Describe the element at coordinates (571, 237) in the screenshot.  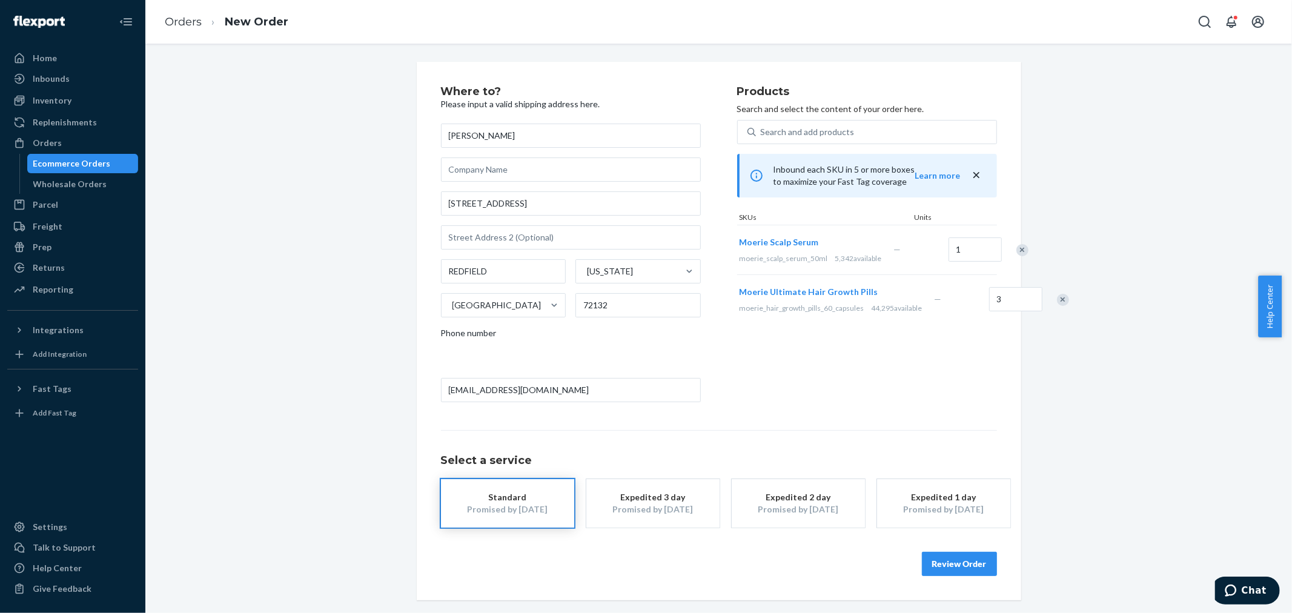
I see `input: Street Address 2 (Optional)` at that location.